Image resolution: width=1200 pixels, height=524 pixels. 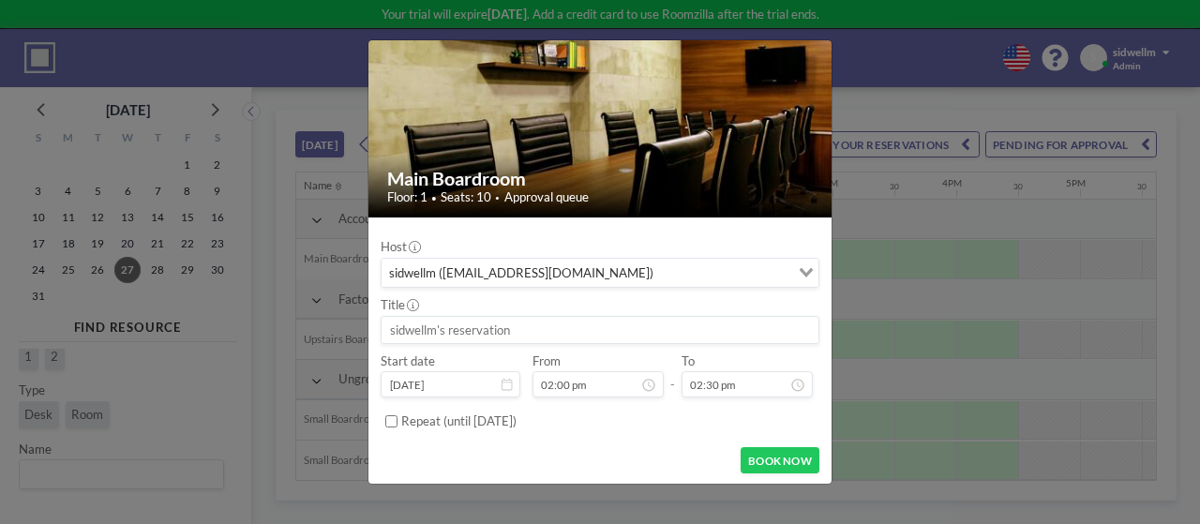 What do you see at coordinates (547, 197) in the screenshot?
I see `span: Approval queue` at bounding box center [547, 197].